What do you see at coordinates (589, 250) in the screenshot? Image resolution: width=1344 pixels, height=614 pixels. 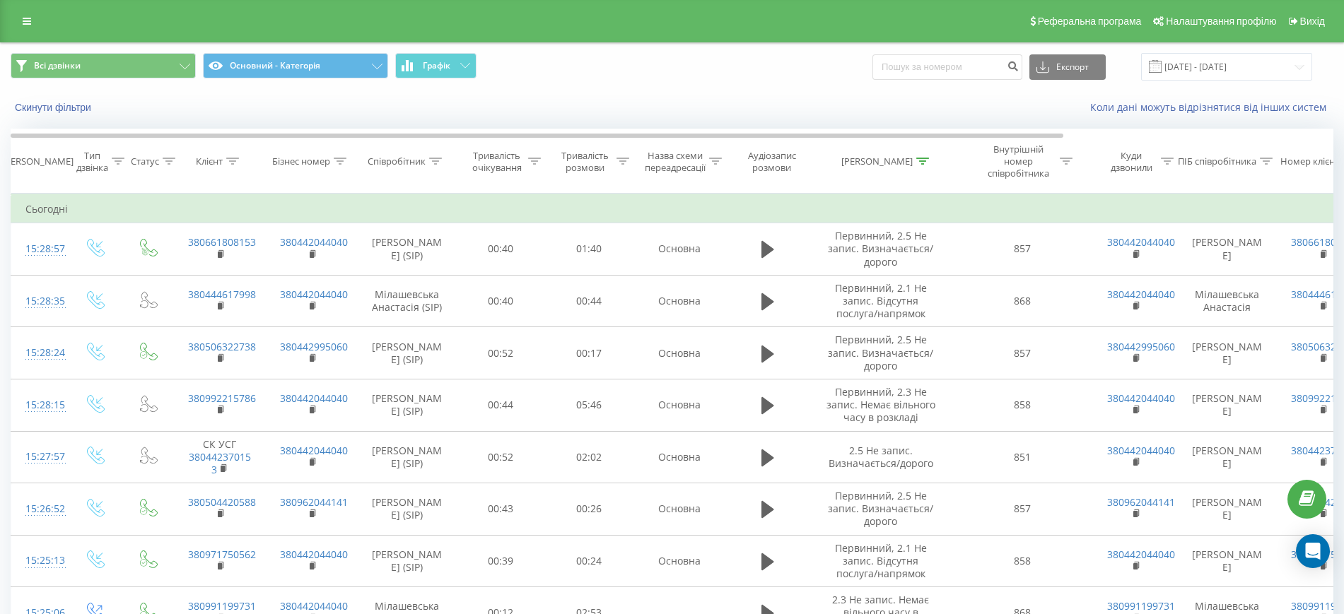 I see `td: 01:40` at bounding box center [589, 250].